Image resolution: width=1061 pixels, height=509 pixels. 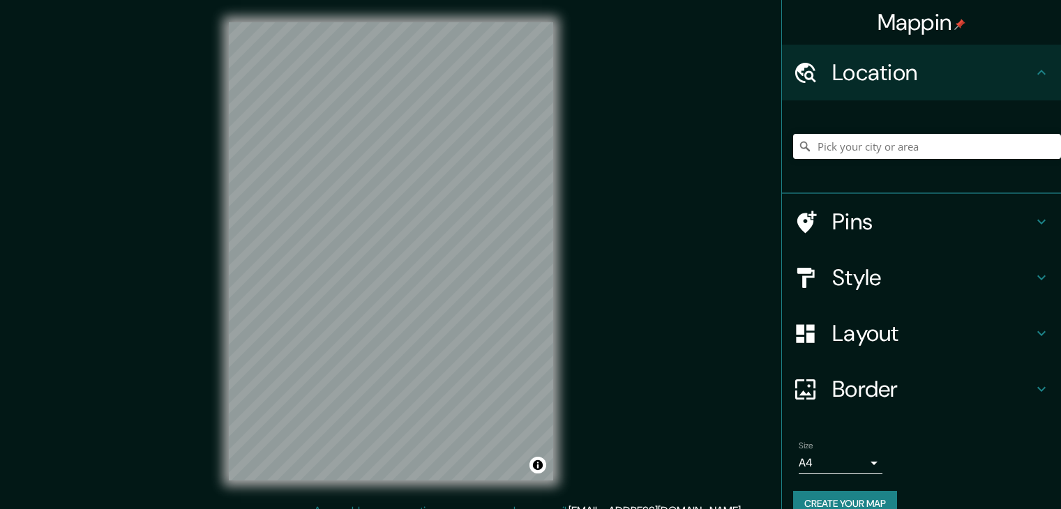 What do you see at coordinates (922, 22) in the screenshot?
I see `h4: Mappin` at bounding box center [922, 22].